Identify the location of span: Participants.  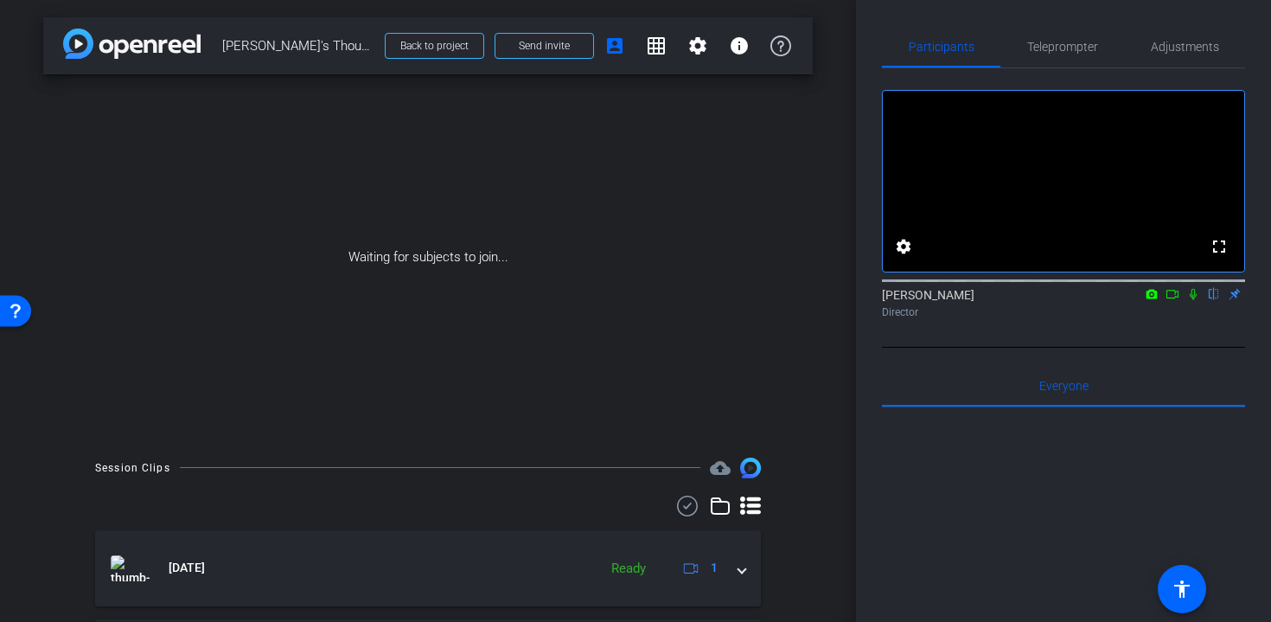
(941, 47).